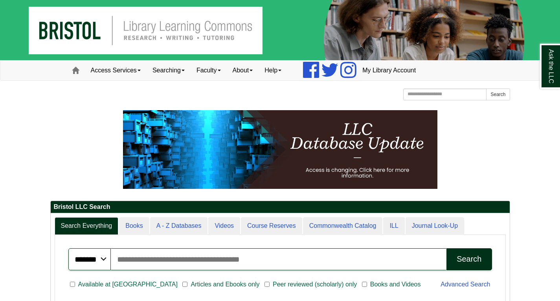 The height and width of the screenshot is (301, 560). I want to click on a: Course Reserves, so click(271, 225).